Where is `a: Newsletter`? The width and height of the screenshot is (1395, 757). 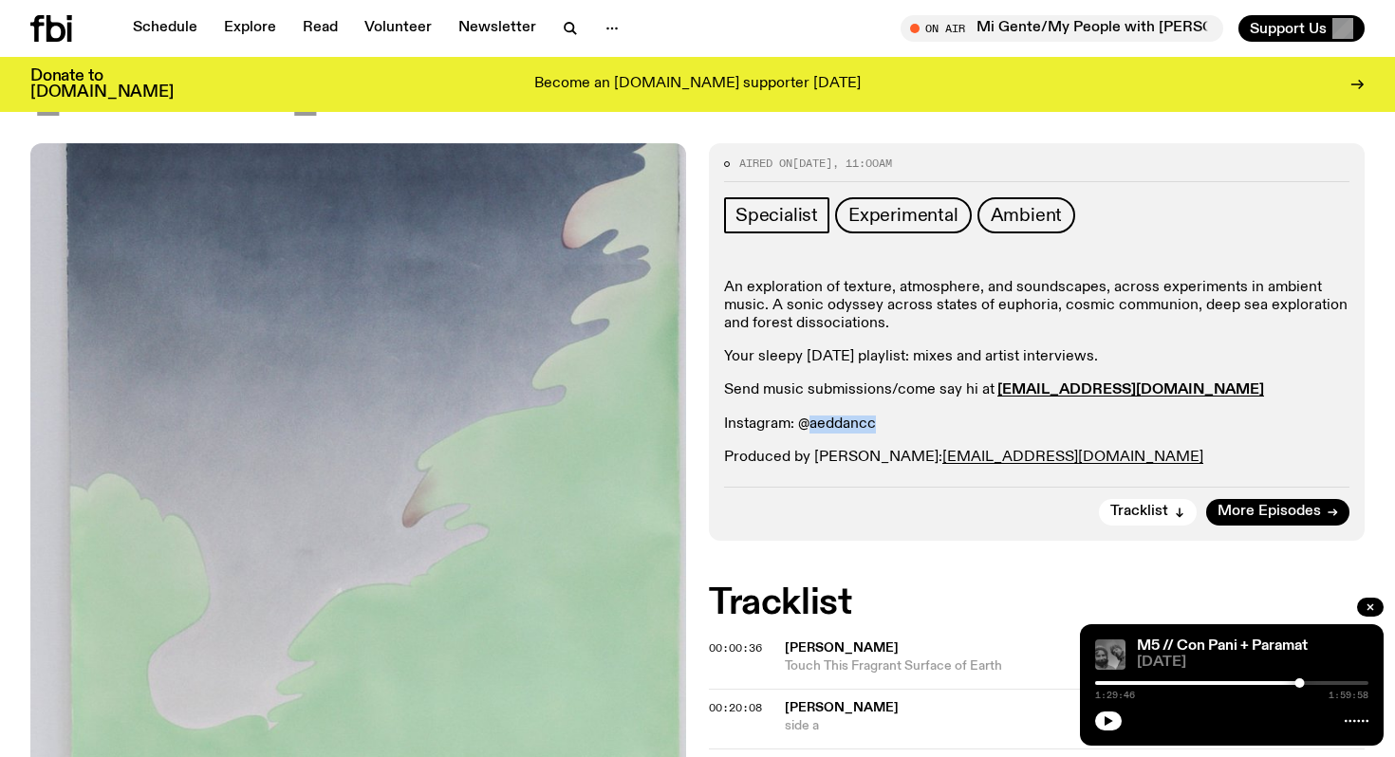 a: Newsletter is located at coordinates (497, 28).